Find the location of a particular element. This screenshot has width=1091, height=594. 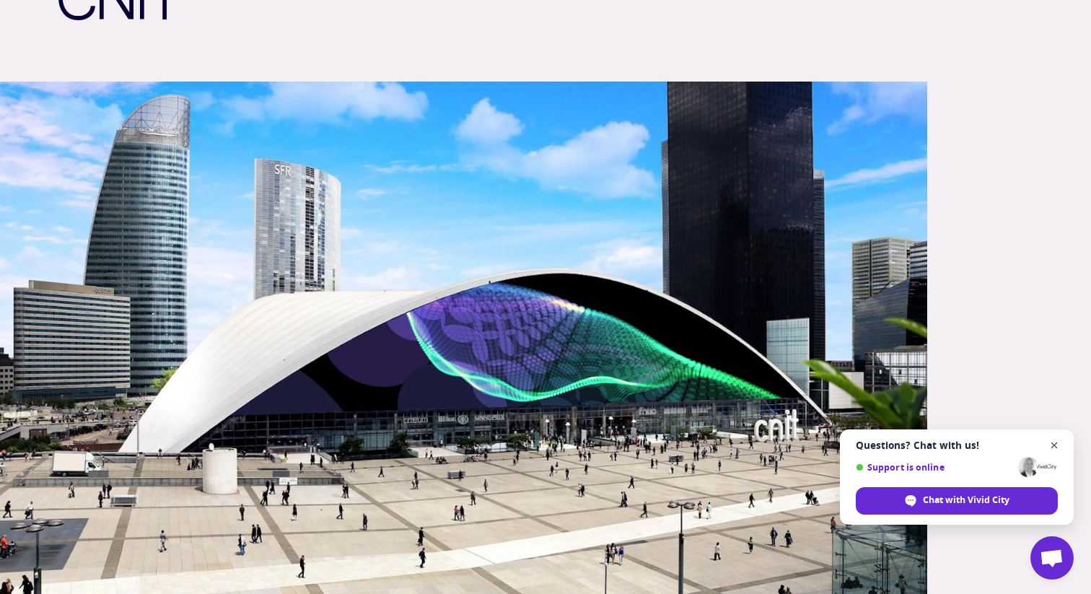

span: Close chat is located at coordinates (1055, 445).